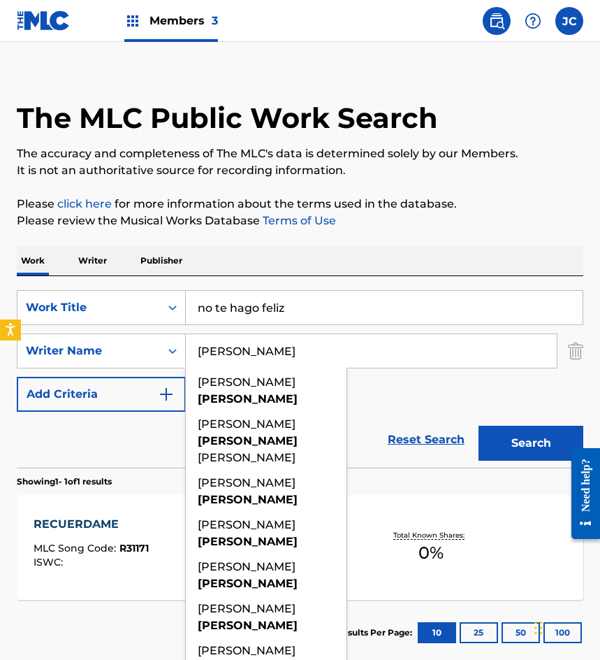 The height and width of the screenshot is (660, 600). I want to click on div: Open Resource Center, so click(24, 56).